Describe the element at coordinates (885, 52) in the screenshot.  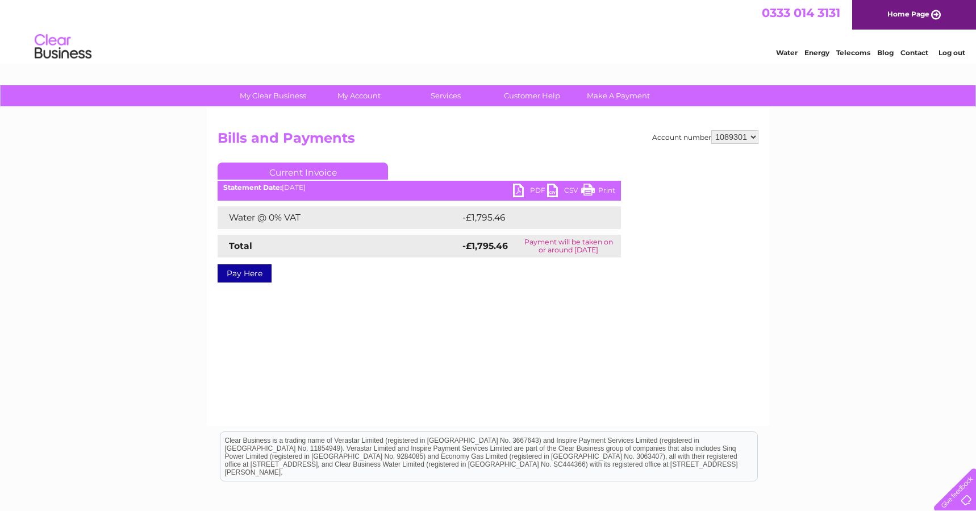
I see `a: Blog` at that location.